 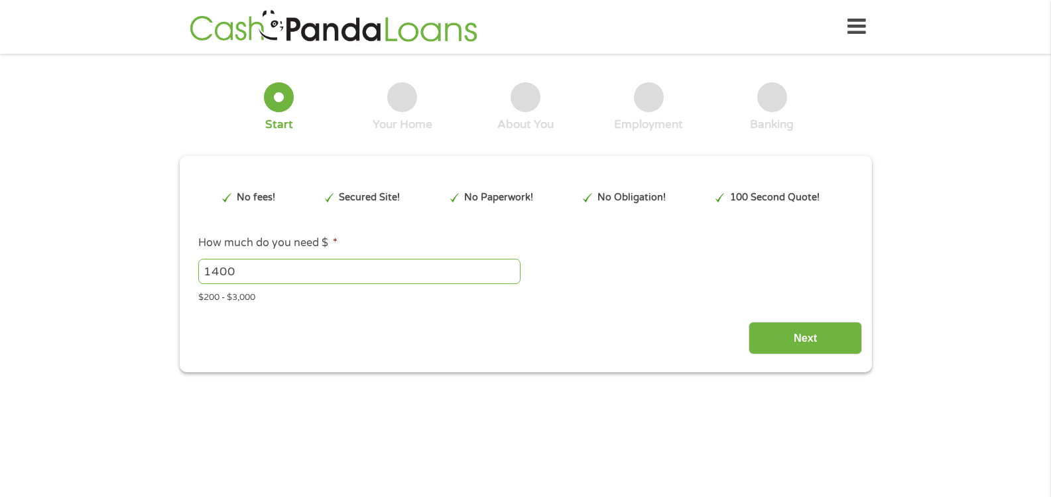 I want to click on input: Next, so click(x=805, y=338).